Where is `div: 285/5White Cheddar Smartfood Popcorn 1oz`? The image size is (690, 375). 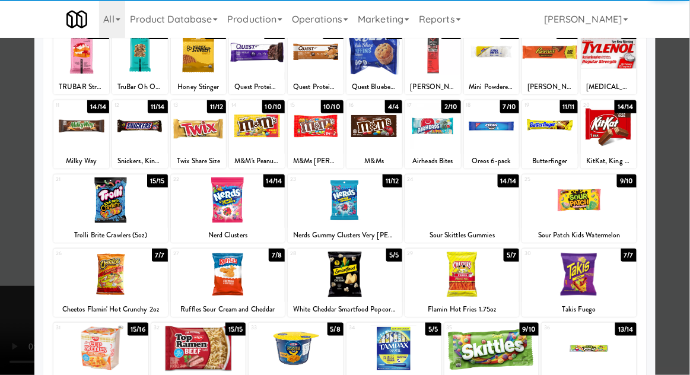 div: 285/5White Cheddar Smartfood Popcorn 1oz is located at coordinates (345, 282).